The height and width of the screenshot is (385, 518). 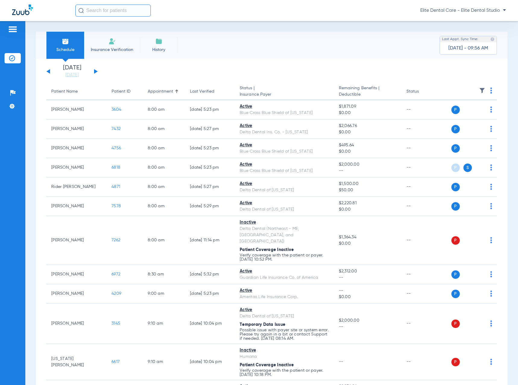 I want to click on img: hamburger-icon, so click(x=13, y=29).